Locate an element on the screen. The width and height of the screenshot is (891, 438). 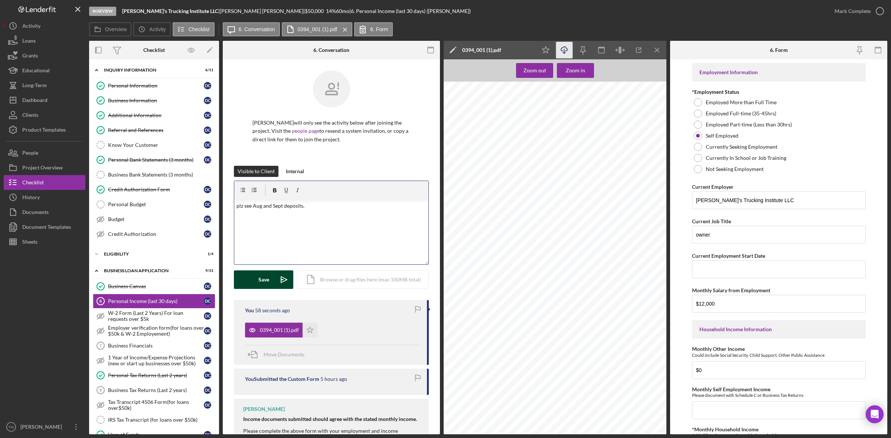
a: Project Overview is located at coordinates (45, 168).